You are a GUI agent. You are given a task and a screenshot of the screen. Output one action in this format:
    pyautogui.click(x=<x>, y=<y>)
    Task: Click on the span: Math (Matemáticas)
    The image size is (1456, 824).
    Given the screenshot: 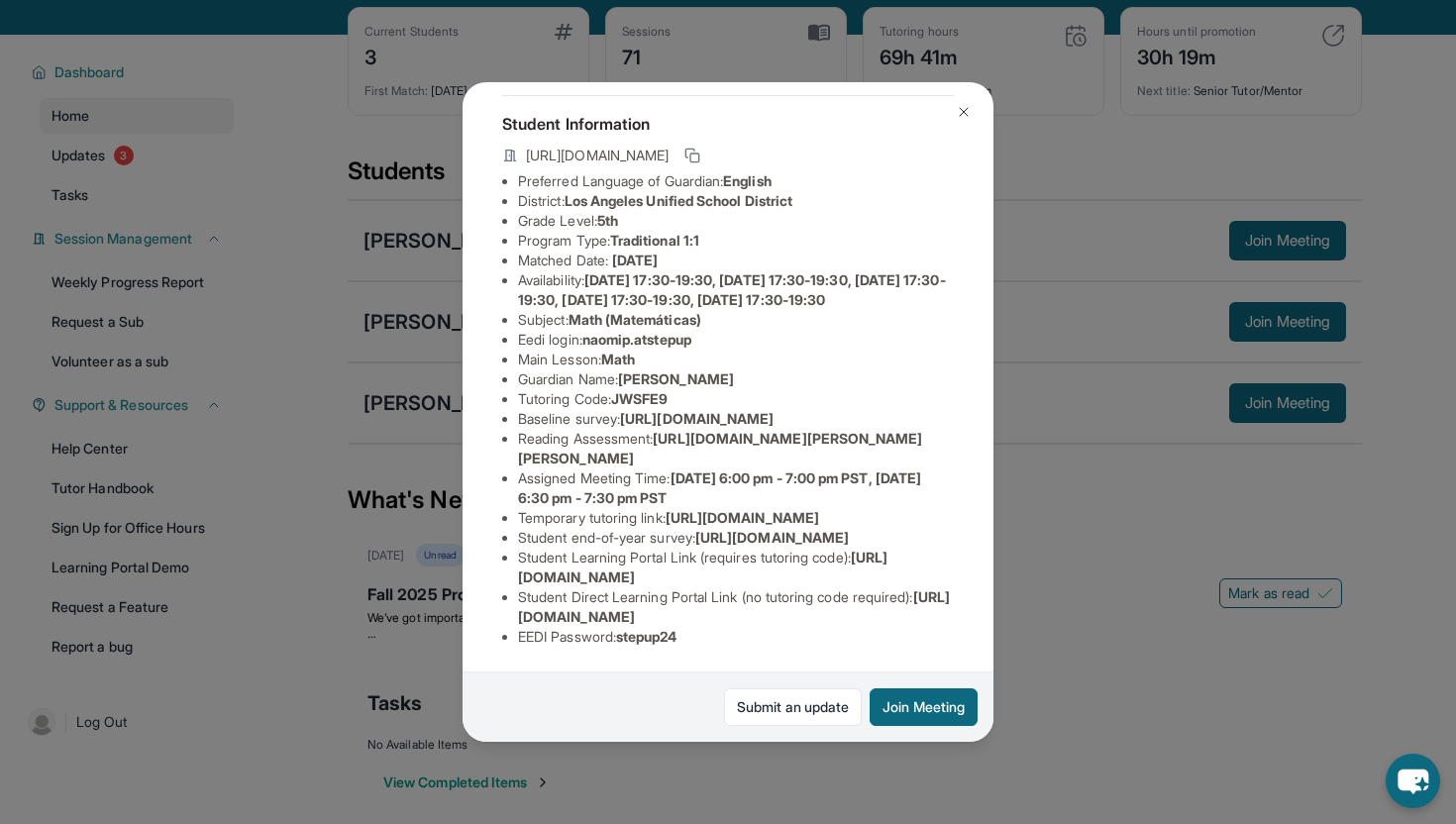 What is the action you would take?
    pyautogui.click(x=635, y=319)
    